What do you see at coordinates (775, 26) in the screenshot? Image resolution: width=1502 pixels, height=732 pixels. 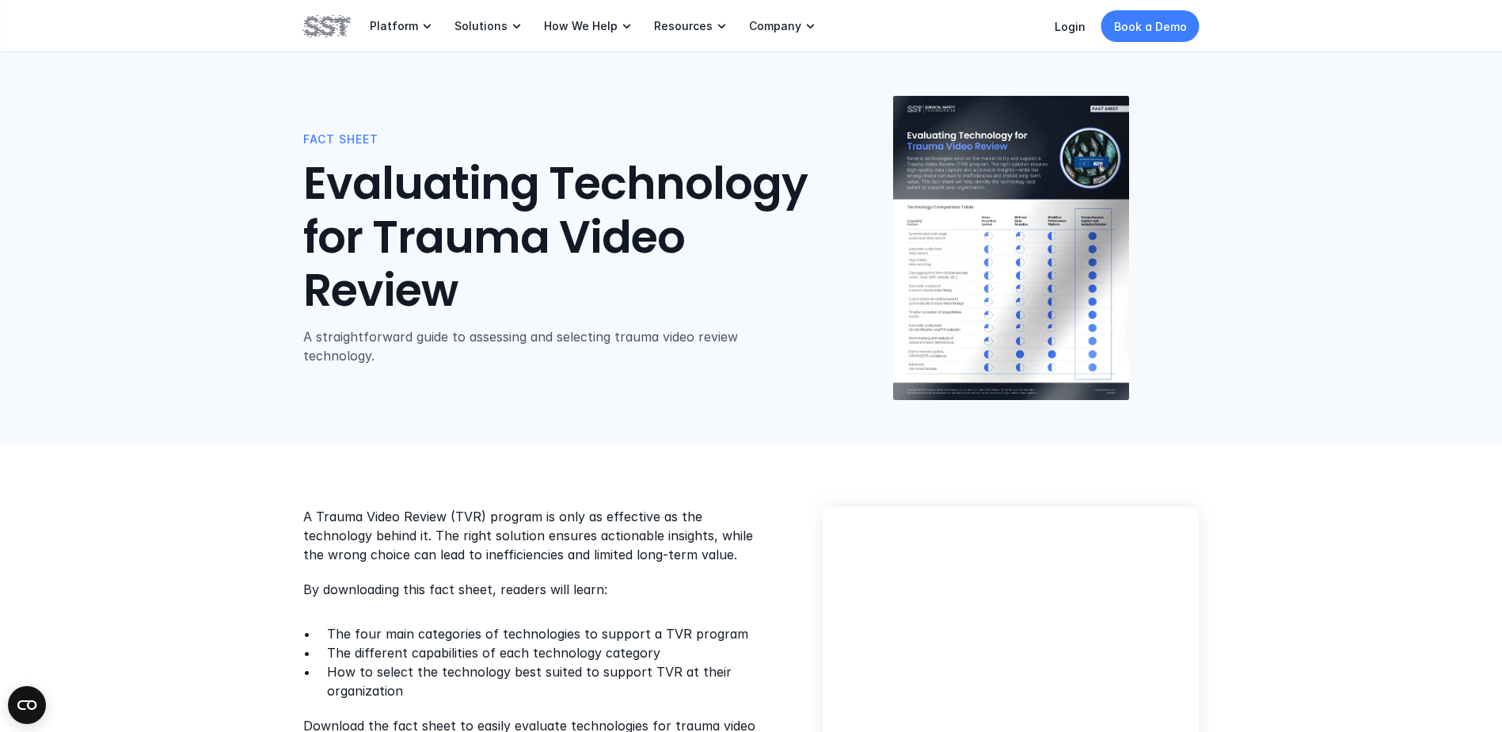 I see `p: Company` at bounding box center [775, 26].